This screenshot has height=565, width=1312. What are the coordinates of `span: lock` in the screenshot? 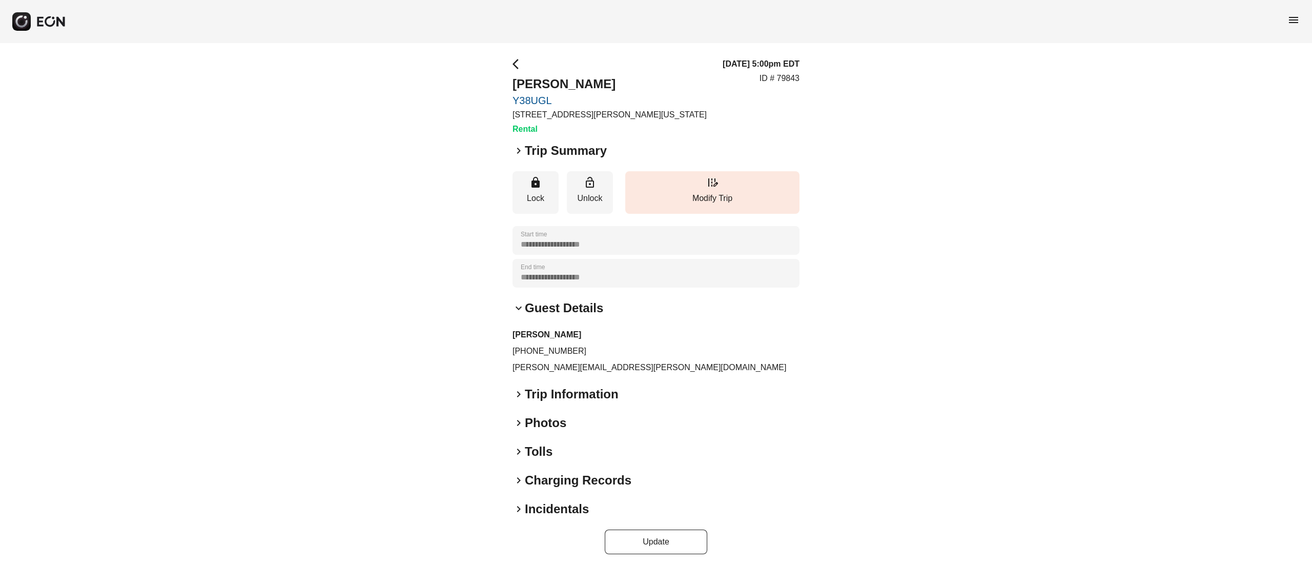 It's located at (536, 182).